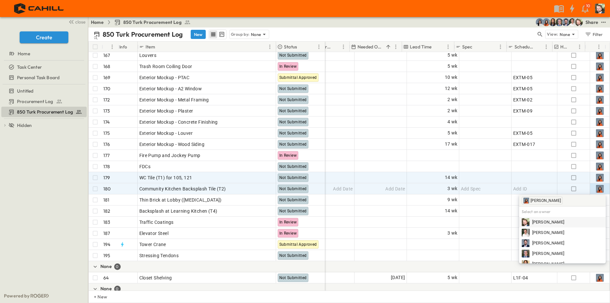  I want to click on img: Kim Bowen (kbowen@cahill-sf.com), so click(553, 22).